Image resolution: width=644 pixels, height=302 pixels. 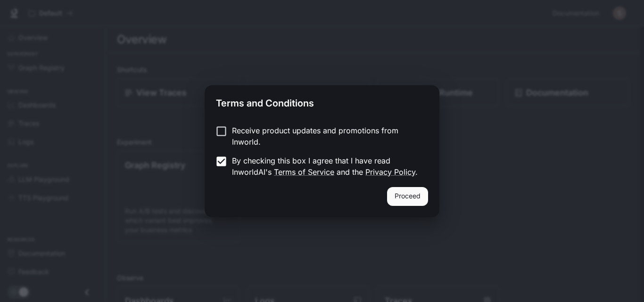 I want to click on a: Terms of Service, so click(x=304, y=172).